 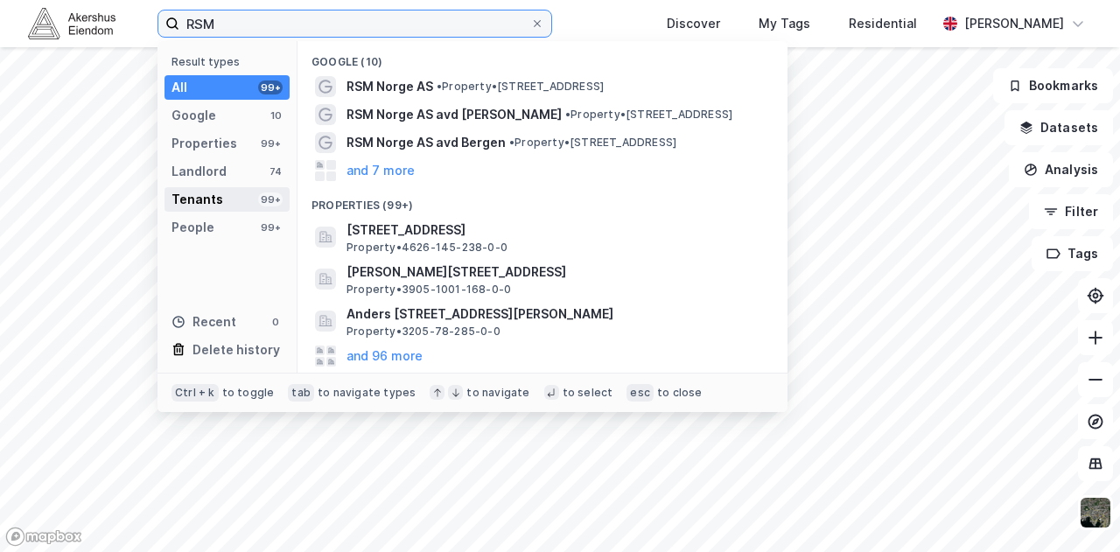 What do you see at coordinates (204, 144) in the screenshot?
I see `div: Properties` at bounding box center [204, 144].